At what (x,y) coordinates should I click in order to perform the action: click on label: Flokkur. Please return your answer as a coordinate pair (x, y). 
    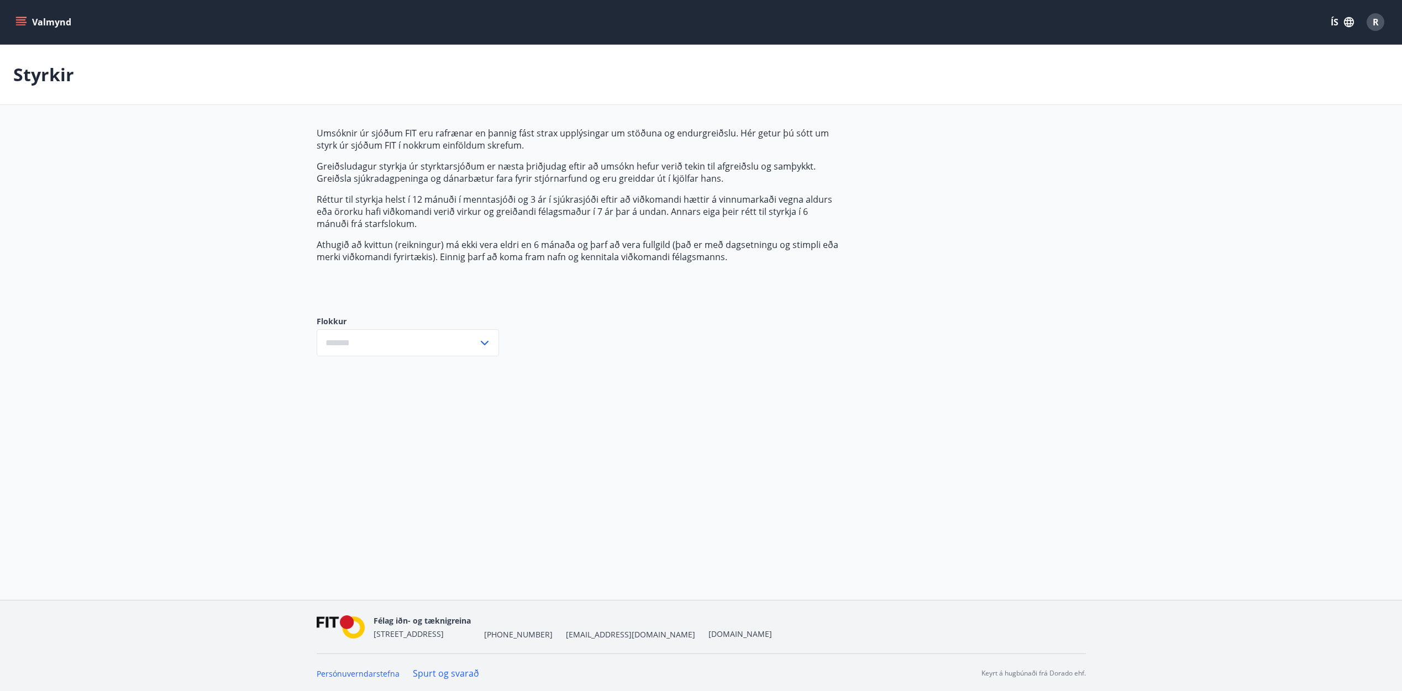
    Looking at the image, I should click on (408, 322).